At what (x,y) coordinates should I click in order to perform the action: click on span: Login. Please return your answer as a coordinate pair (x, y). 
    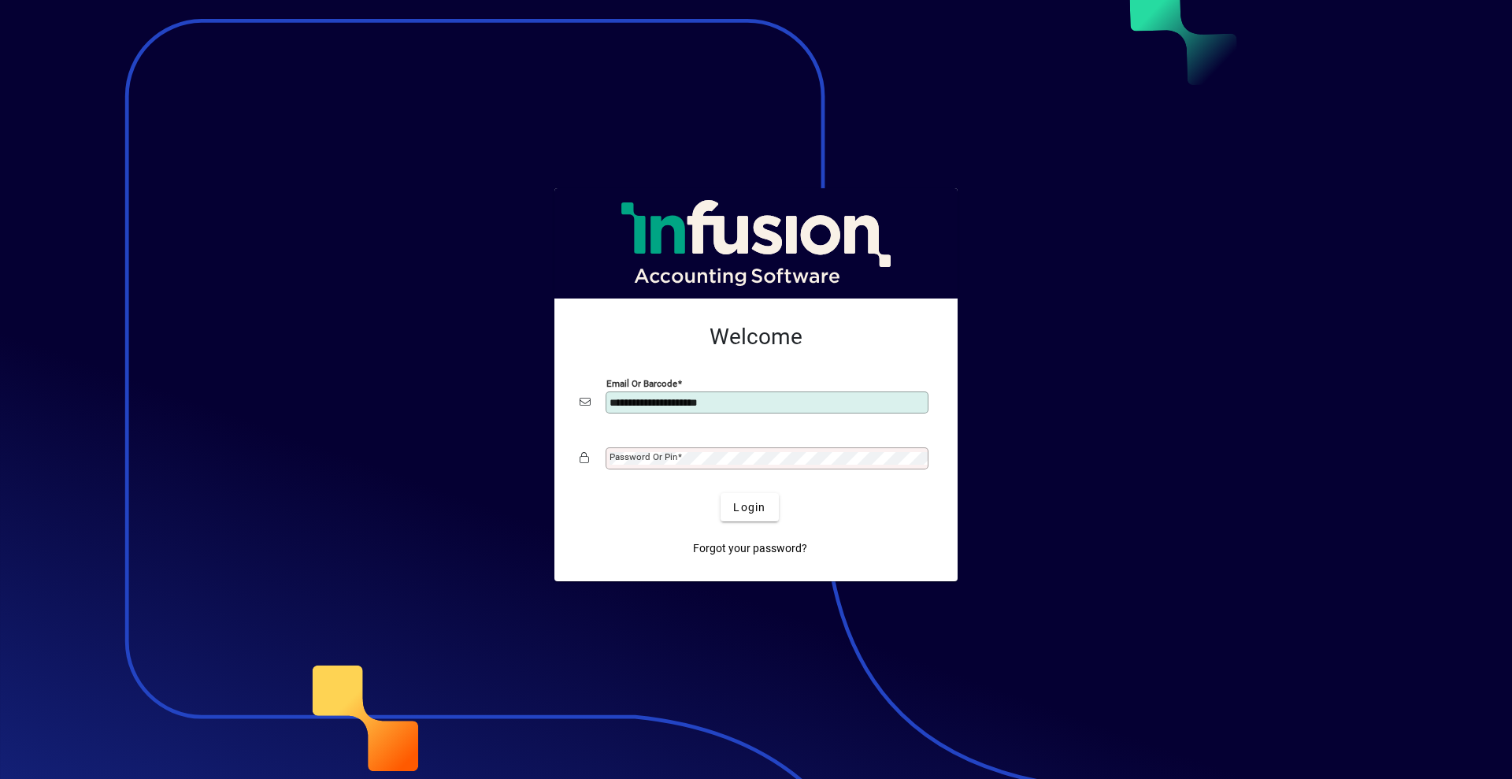
    Looking at the image, I should click on (749, 507).